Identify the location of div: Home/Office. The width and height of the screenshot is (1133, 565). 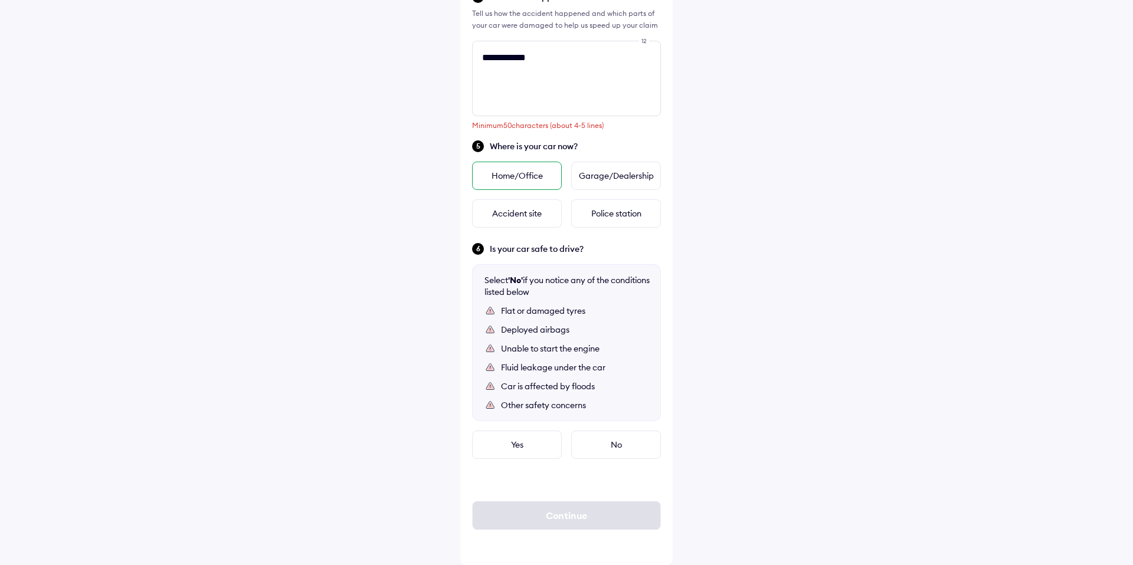
(517, 176).